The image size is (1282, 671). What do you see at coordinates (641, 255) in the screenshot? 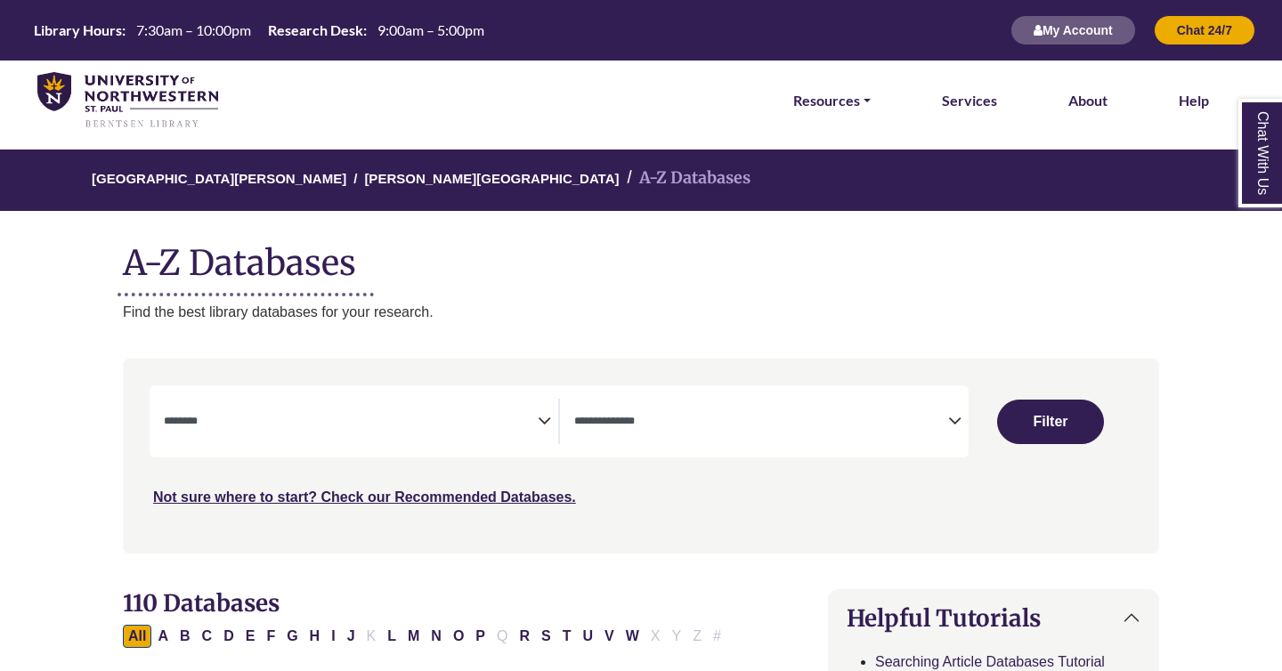
I see `h1: A-Z Databases` at bounding box center [641, 255].